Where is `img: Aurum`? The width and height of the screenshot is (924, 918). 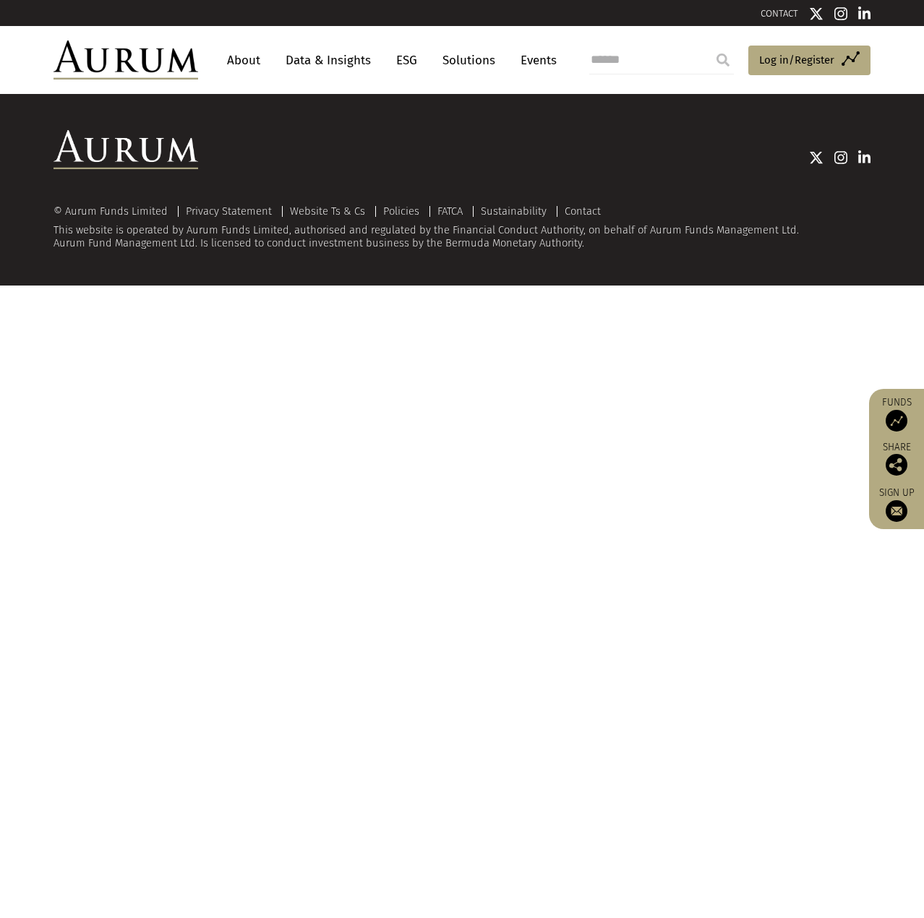
img: Aurum is located at coordinates (126, 60).